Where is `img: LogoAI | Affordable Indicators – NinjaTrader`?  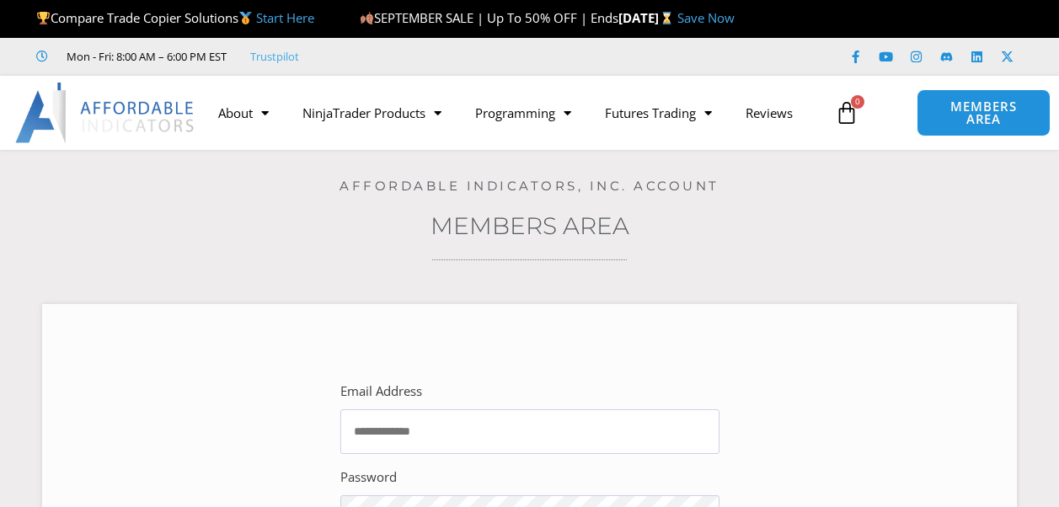
img: LogoAI | Affordable Indicators – NinjaTrader is located at coordinates (105, 113).